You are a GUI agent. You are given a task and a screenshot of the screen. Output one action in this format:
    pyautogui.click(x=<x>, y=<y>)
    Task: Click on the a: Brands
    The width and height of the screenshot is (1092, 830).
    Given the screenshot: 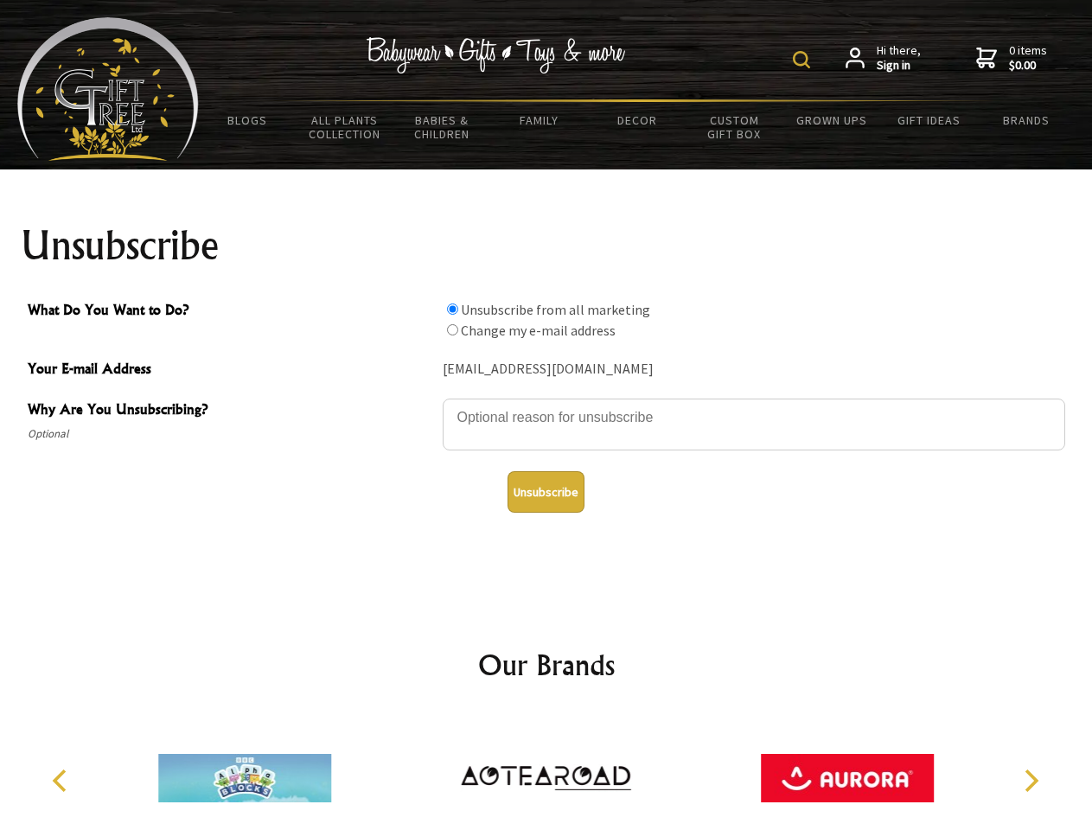 What is the action you would take?
    pyautogui.click(x=1026, y=120)
    